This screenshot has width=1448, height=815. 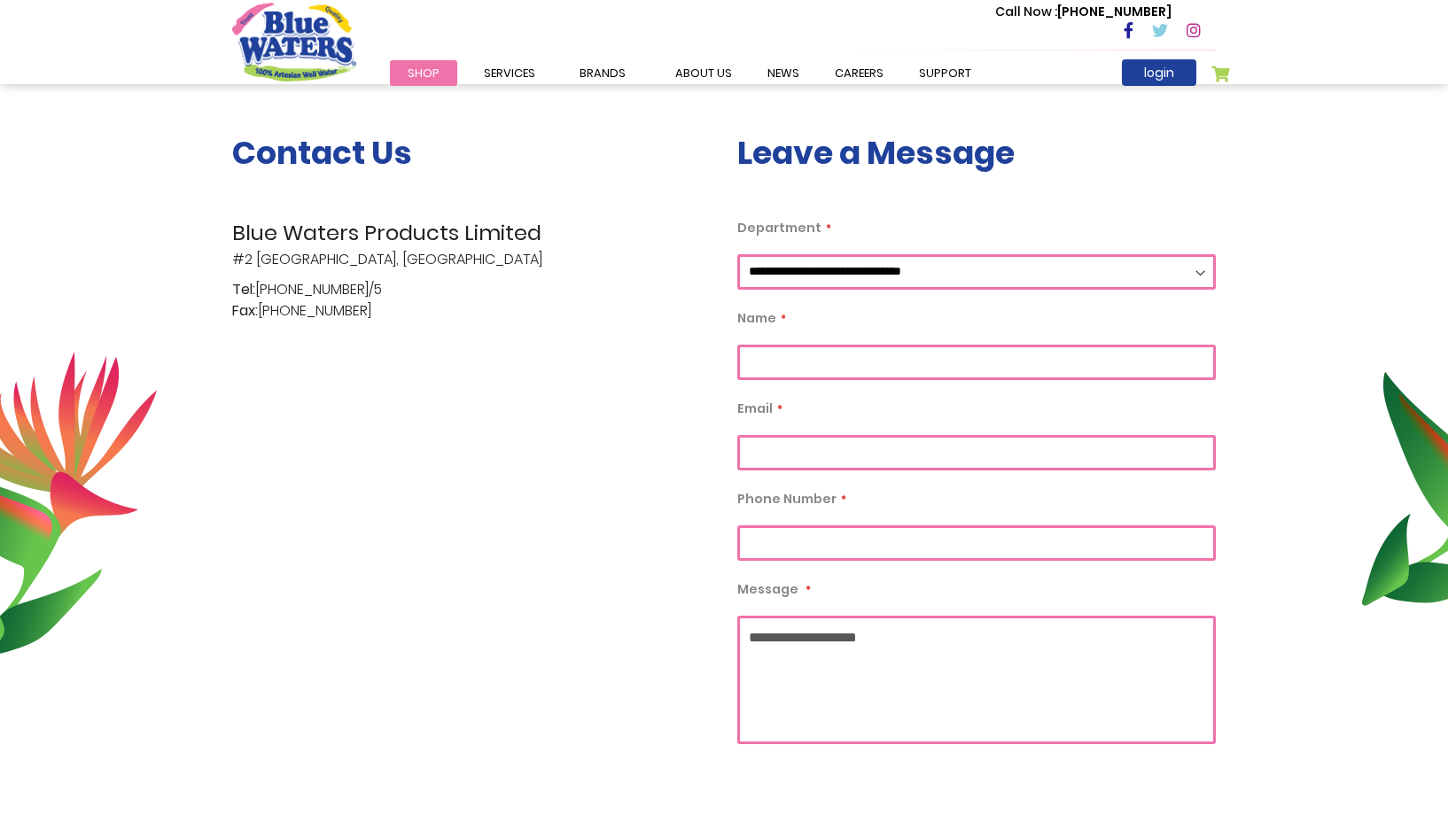 I want to click on a: support, so click(x=945, y=73).